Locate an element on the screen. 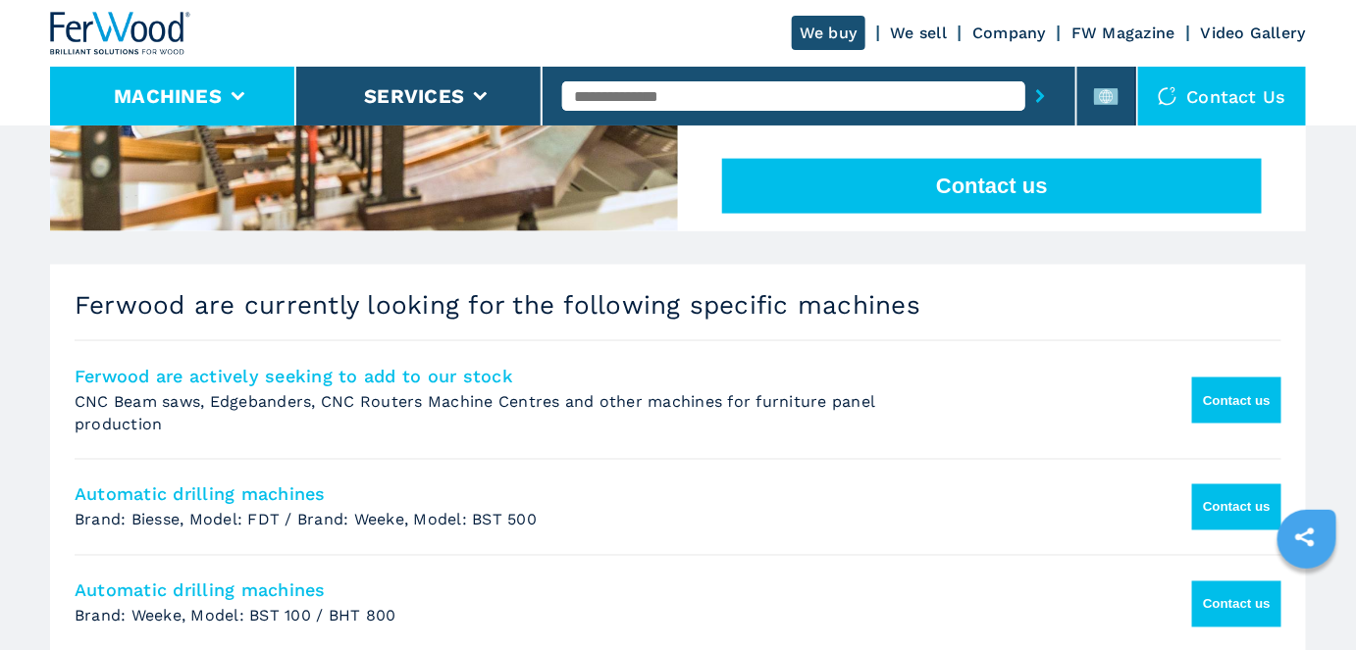 The image size is (1356, 650). img: Ferwood is located at coordinates (121, 33).